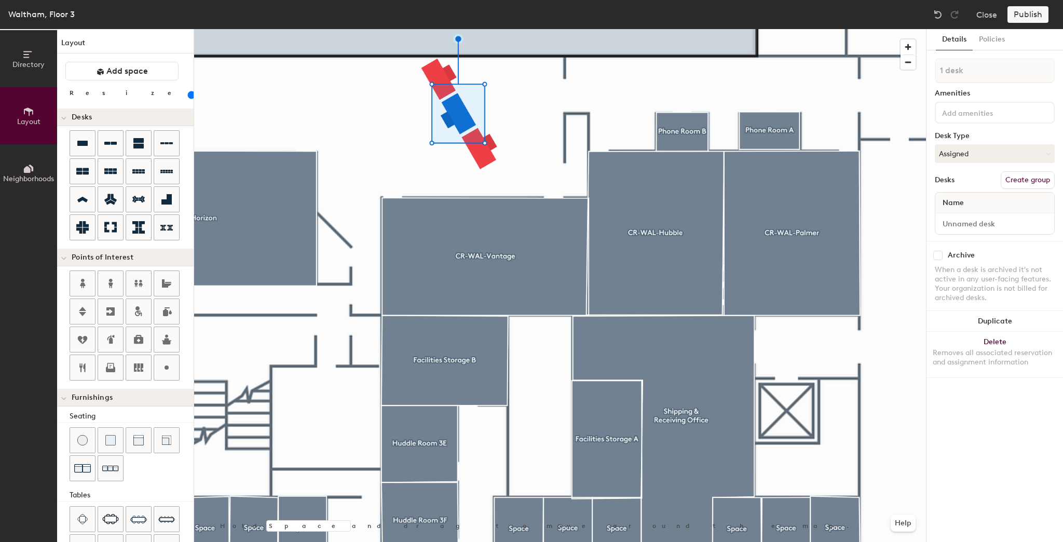  Describe the element at coordinates (994, 154) in the screenshot. I see `button: Assigned` at that location.